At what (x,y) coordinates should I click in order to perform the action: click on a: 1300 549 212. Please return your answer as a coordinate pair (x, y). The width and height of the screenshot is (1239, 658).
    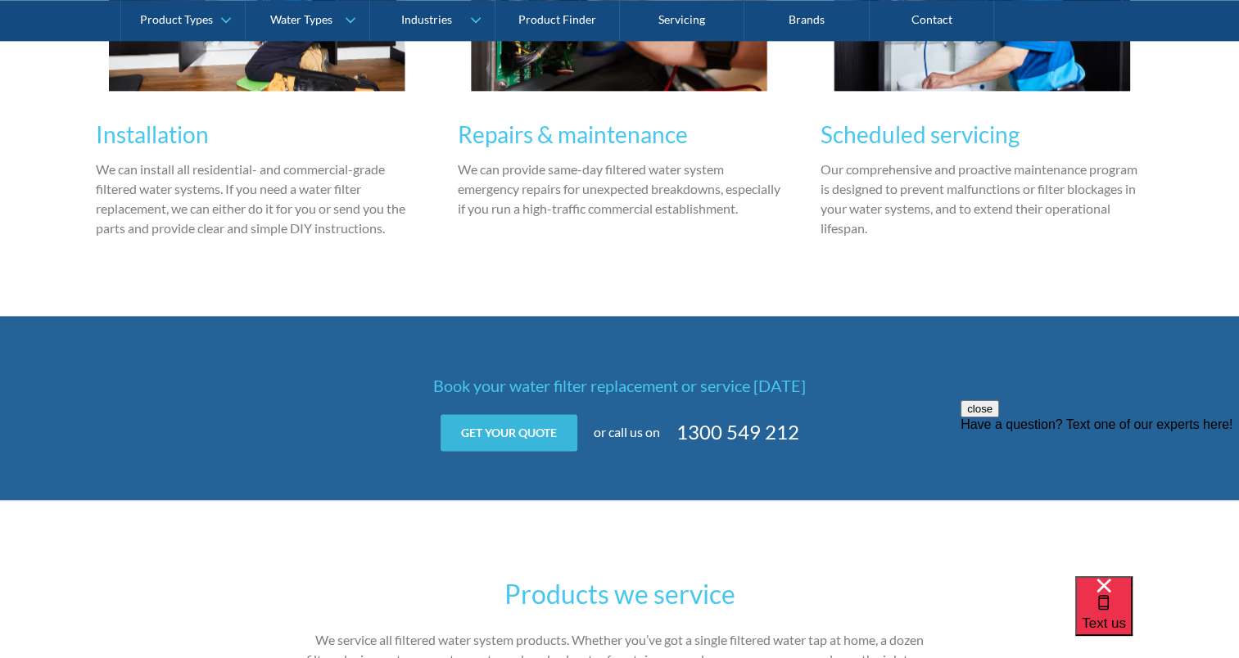
    Looking at the image, I should click on (738, 432).